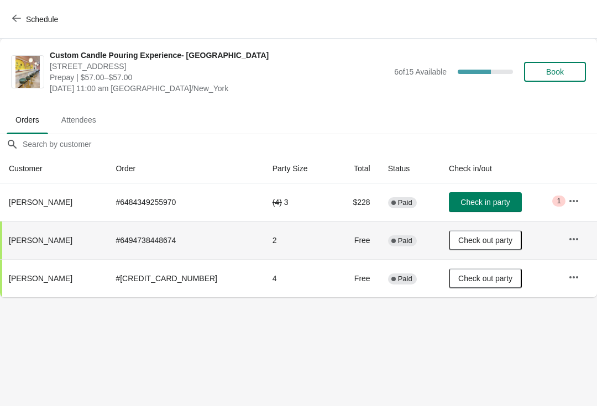 The width and height of the screenshot is (597, 406). What do you see at coordinates (420, 72) in the screenshot?
I see `span: 6 of 15 Available` at bounding box center [420, 72].